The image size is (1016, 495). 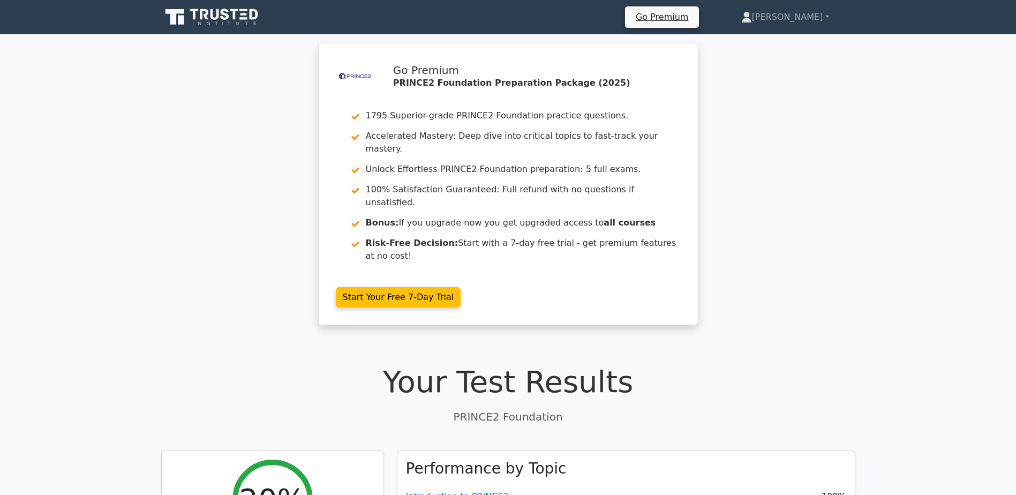 I want to click on p: PRINCE2 Foundation, so click(x=508, y=417).